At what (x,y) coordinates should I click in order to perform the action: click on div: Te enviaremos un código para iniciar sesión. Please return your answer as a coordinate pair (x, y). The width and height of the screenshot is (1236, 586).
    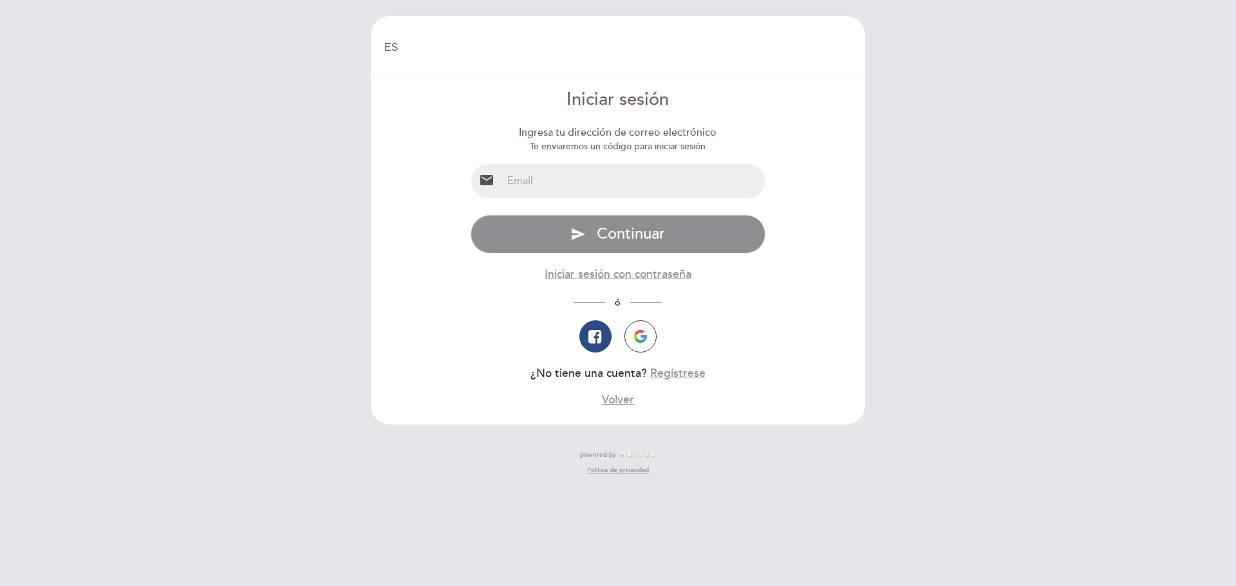
    Looking at the image, I should click on (618, 147).